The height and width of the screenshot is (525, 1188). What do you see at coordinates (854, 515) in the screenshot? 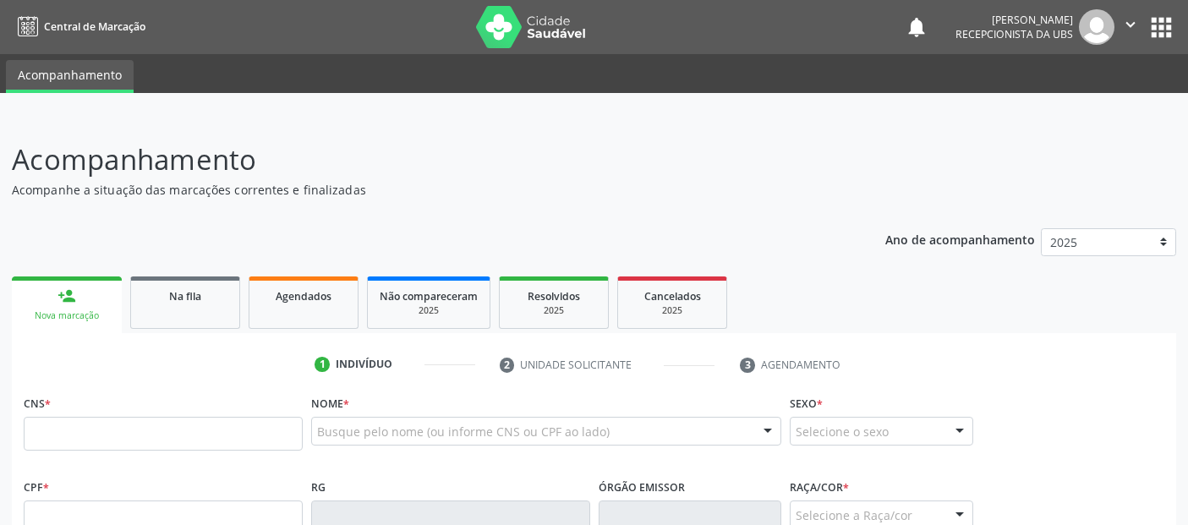
I see `span: Selecione a Raça/cor` at bounding box center [854, 515].